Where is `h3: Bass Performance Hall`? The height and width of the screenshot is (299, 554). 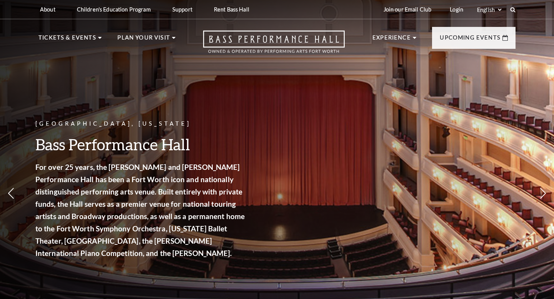
h3: Bass Performance Hall is located at coordinates (141, 144).